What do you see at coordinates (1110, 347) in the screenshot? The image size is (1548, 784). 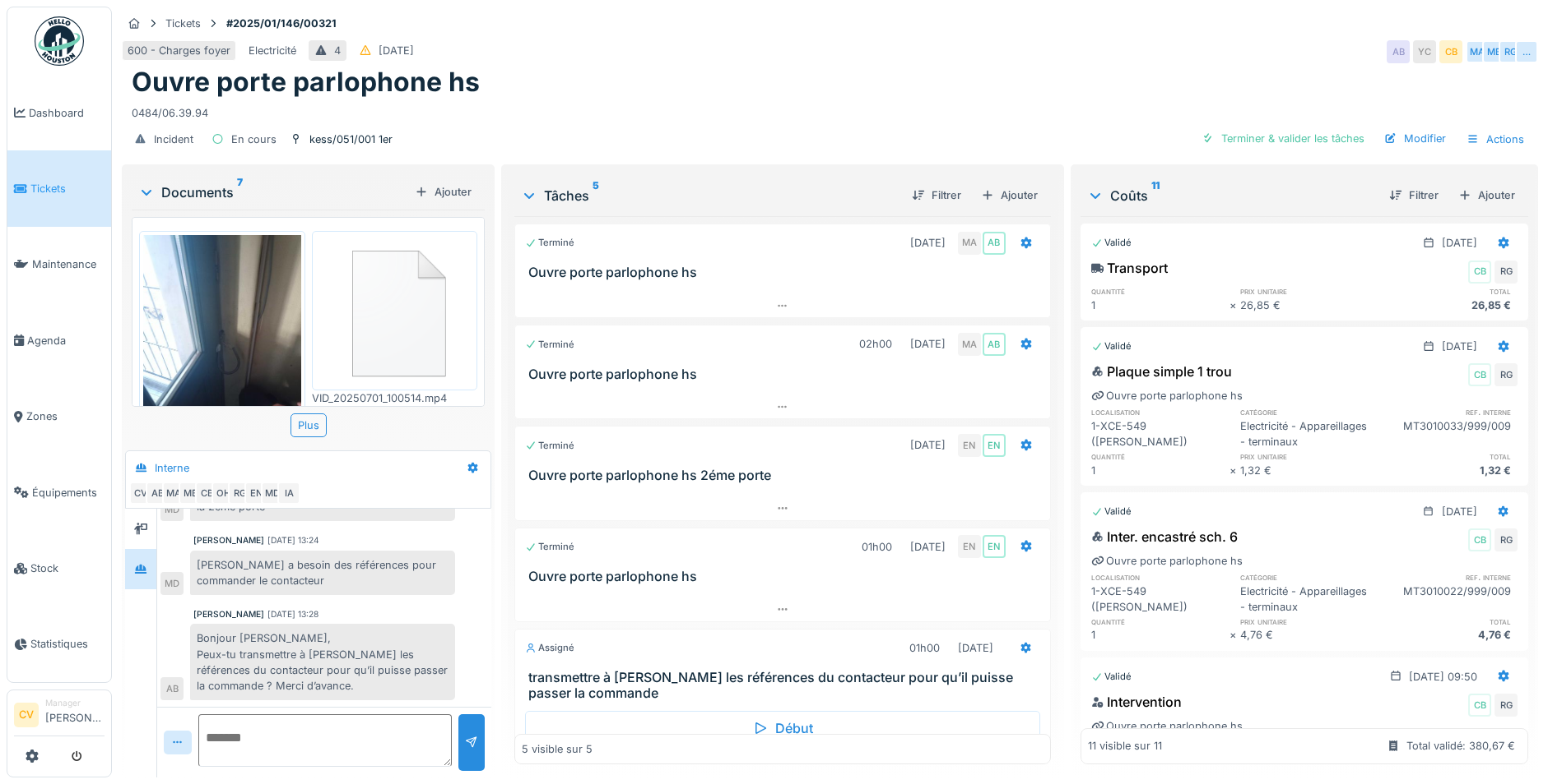 I see `div: Validé` at bounding box center [1110, 347].